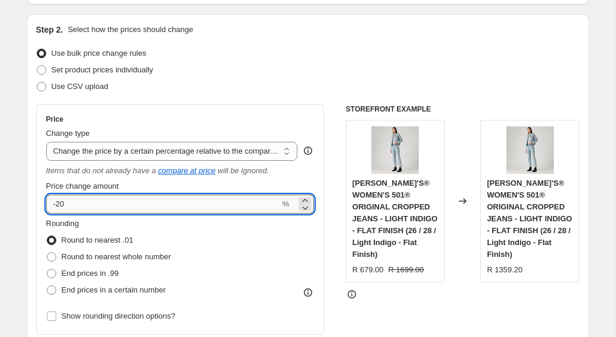 The height and width of the screenshot is (337, 616). I want to click on i: compare at price, so click(187, 170).